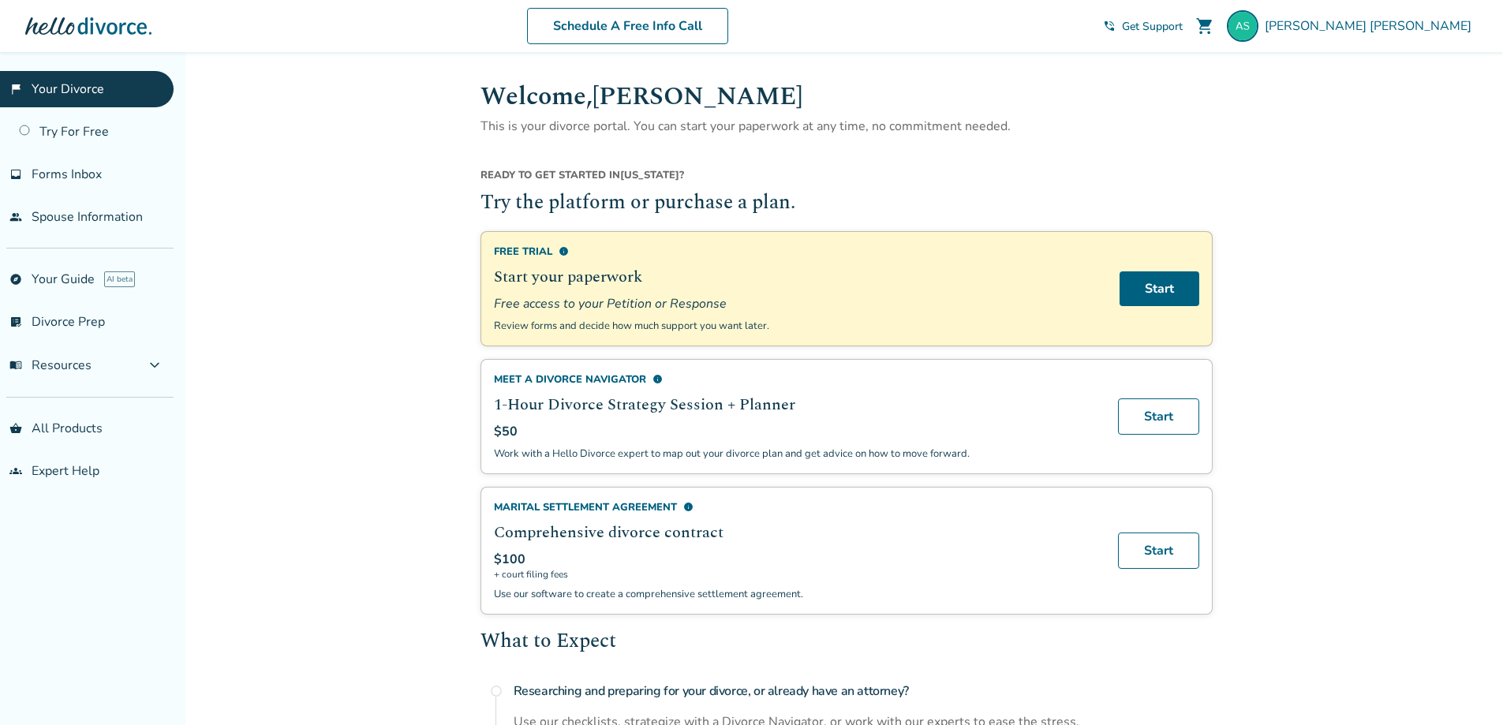 Image resolution: width=1503 pixels, height=725 pixels. I want to click on h2: What to Expect, so click(846, 642).